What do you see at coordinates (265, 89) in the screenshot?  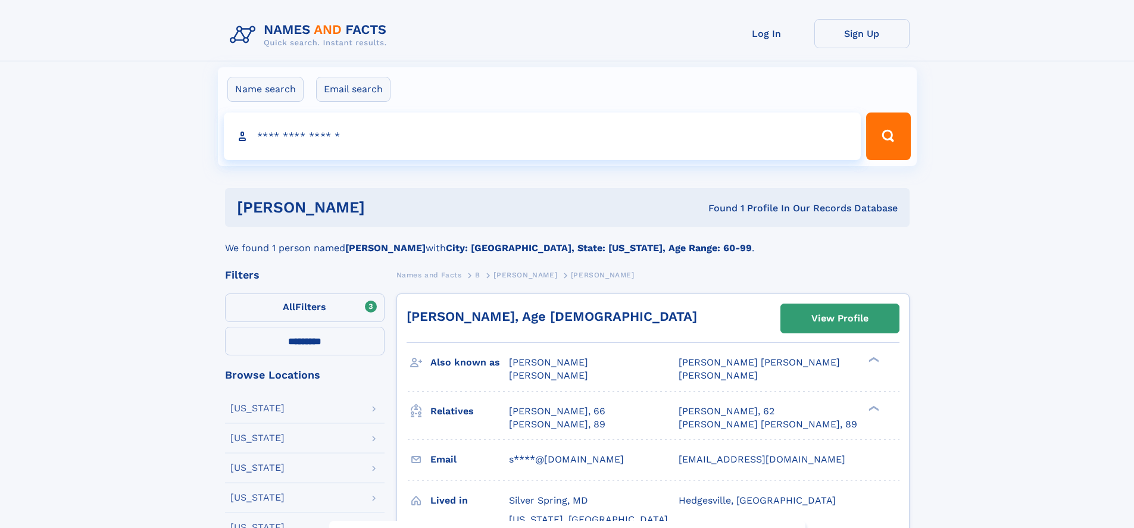 I see `label: Name search` at bounding box center [265, 89].